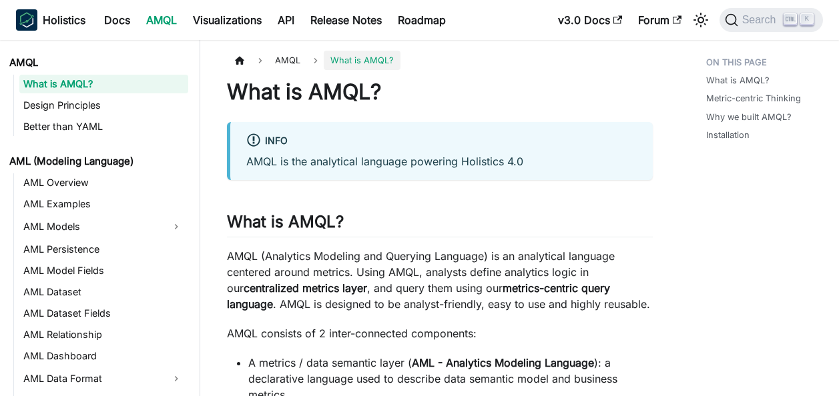  I want to click on a: AML (Modeling Language), so click(97, 161).